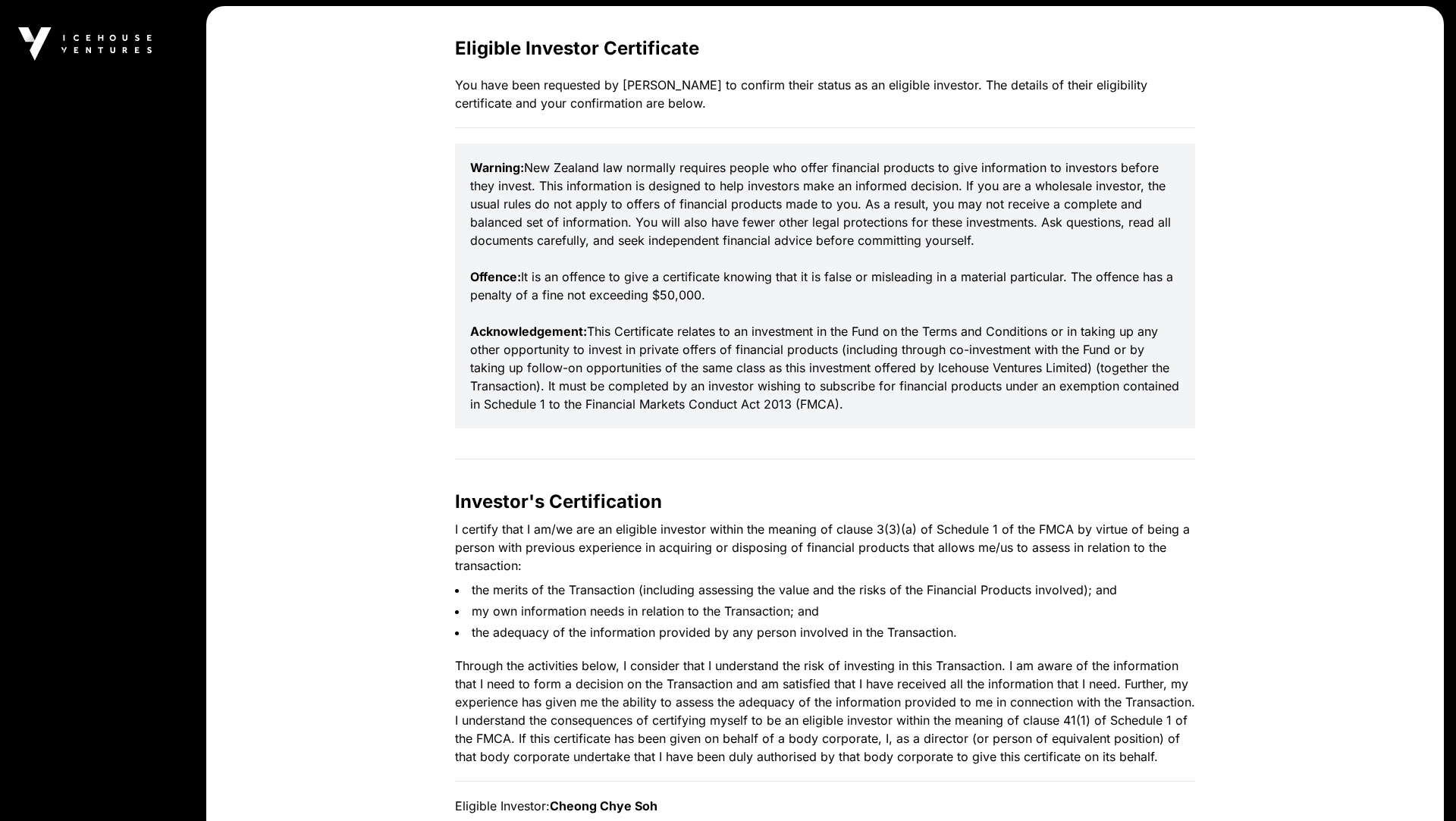 This screenshot has width=1456, height=821. Describe the element at coordinates (825, 502) in the screenshot. I see `h2: Investor's Certification` at that location.